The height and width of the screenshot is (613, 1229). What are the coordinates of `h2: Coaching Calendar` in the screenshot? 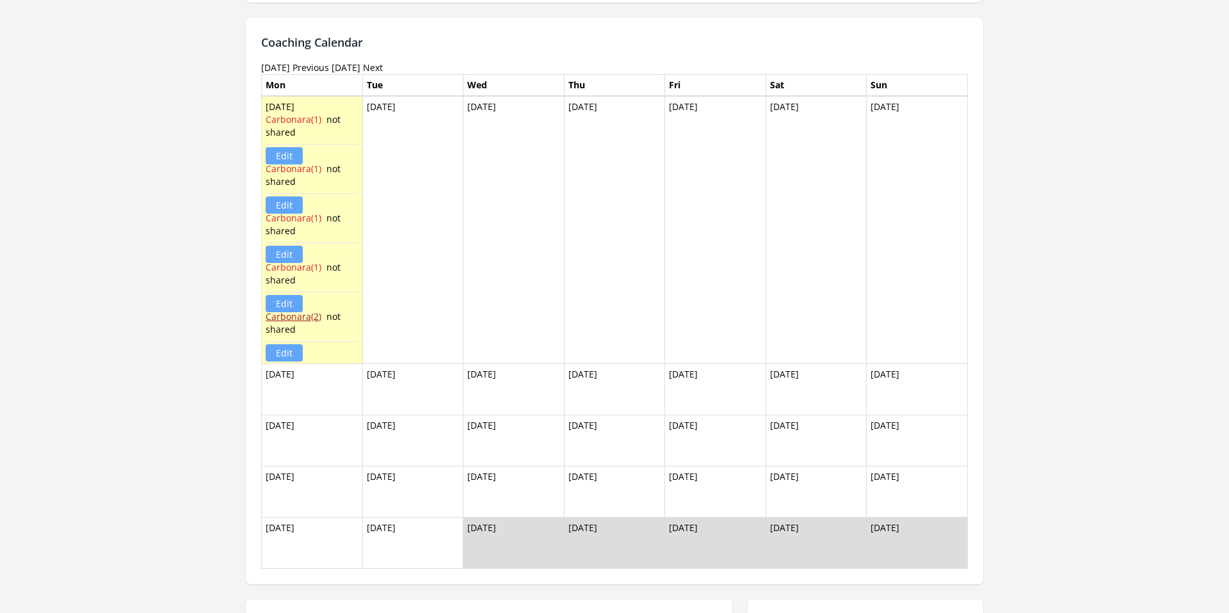 It's located at (614, 42).